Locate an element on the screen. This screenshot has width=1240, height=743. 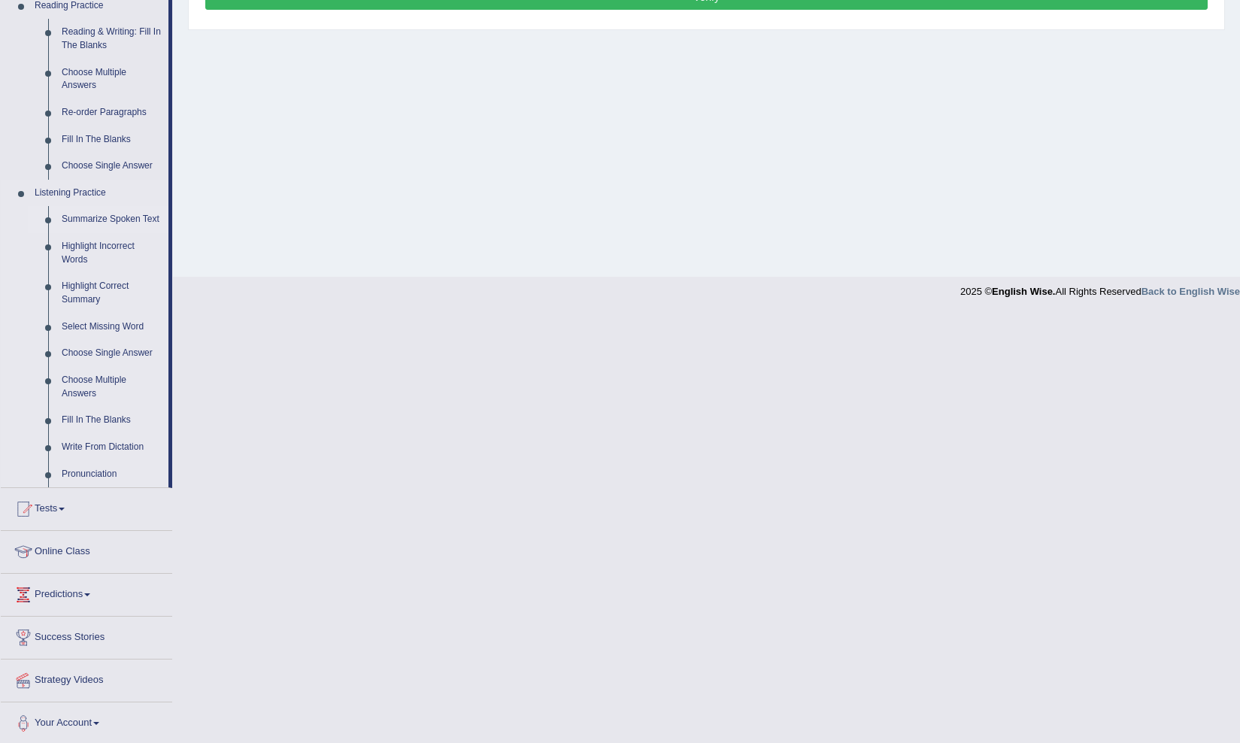
a: Tests is located at coordinates (86, 507).